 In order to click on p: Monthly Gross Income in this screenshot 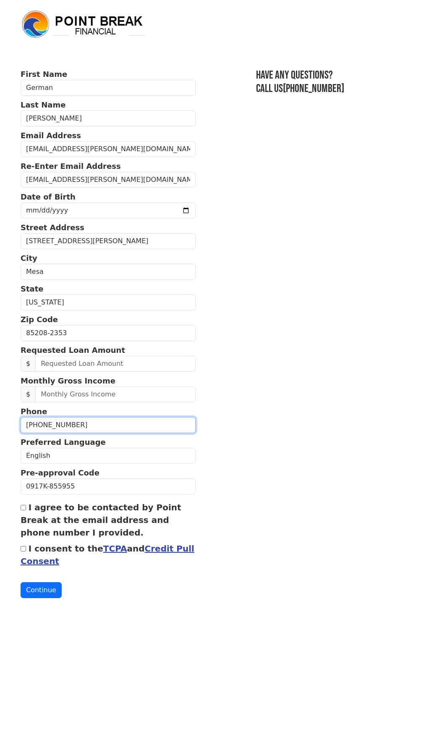, I will do `click(108, 381)`.